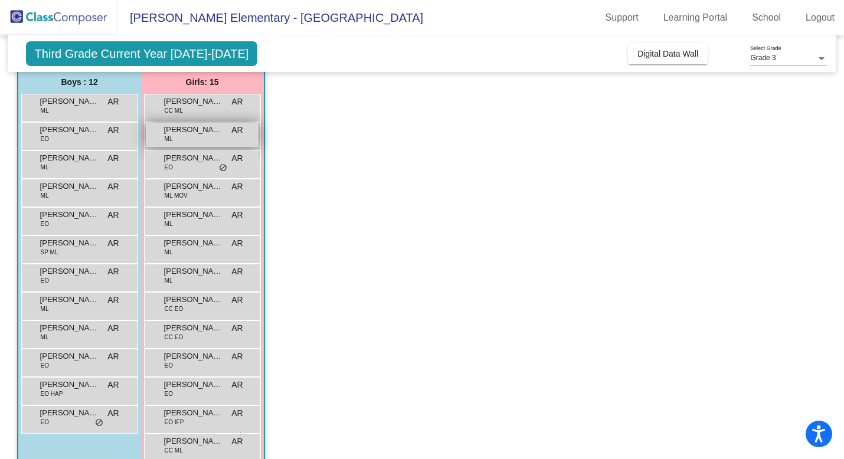  Describe the element at coordinates (622, 18) in the screenshot. I see `a: Support` at that location.